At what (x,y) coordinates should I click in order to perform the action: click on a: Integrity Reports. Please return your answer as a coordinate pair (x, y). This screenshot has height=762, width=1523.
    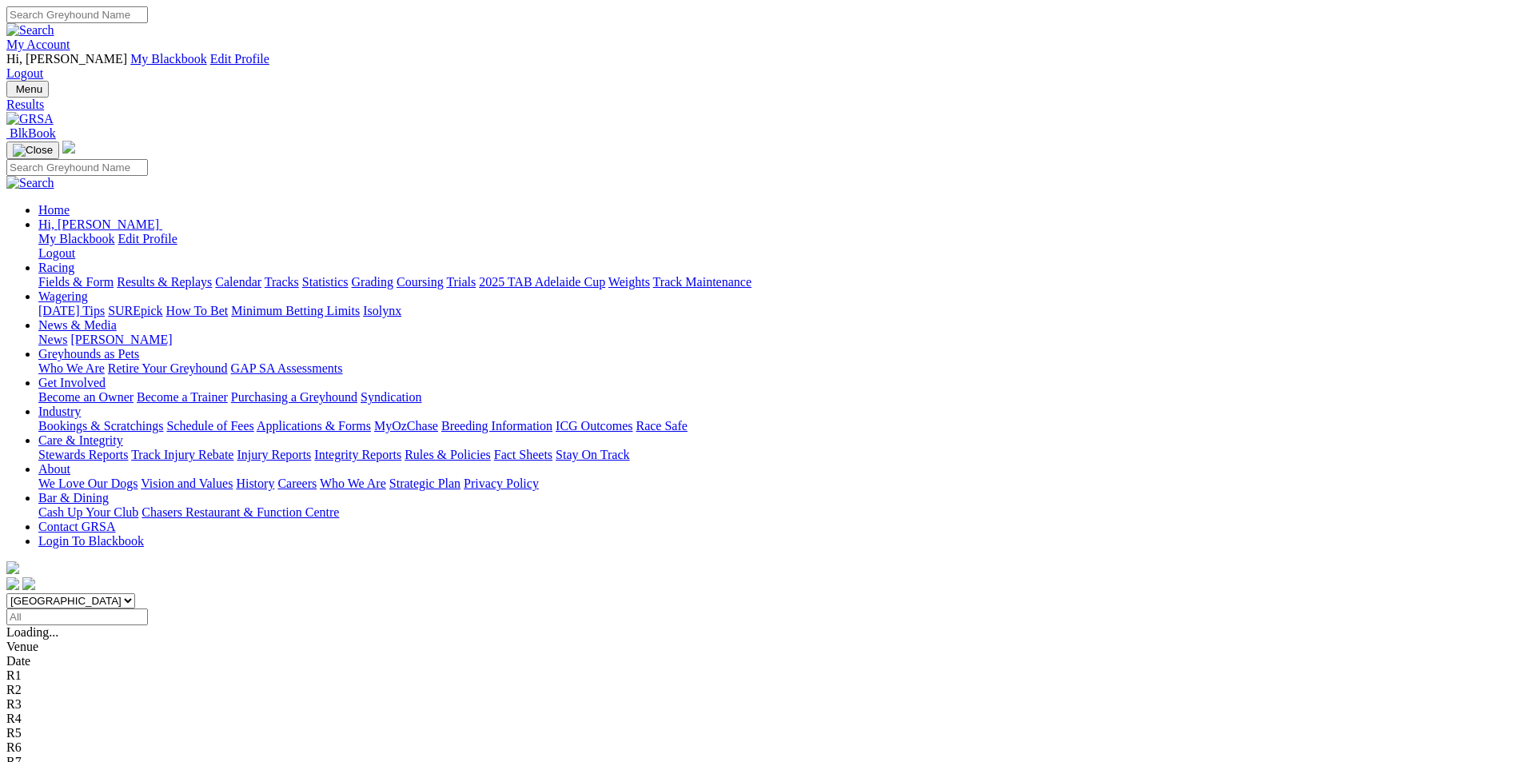
    Looking at the image, I should click on (357, 454).